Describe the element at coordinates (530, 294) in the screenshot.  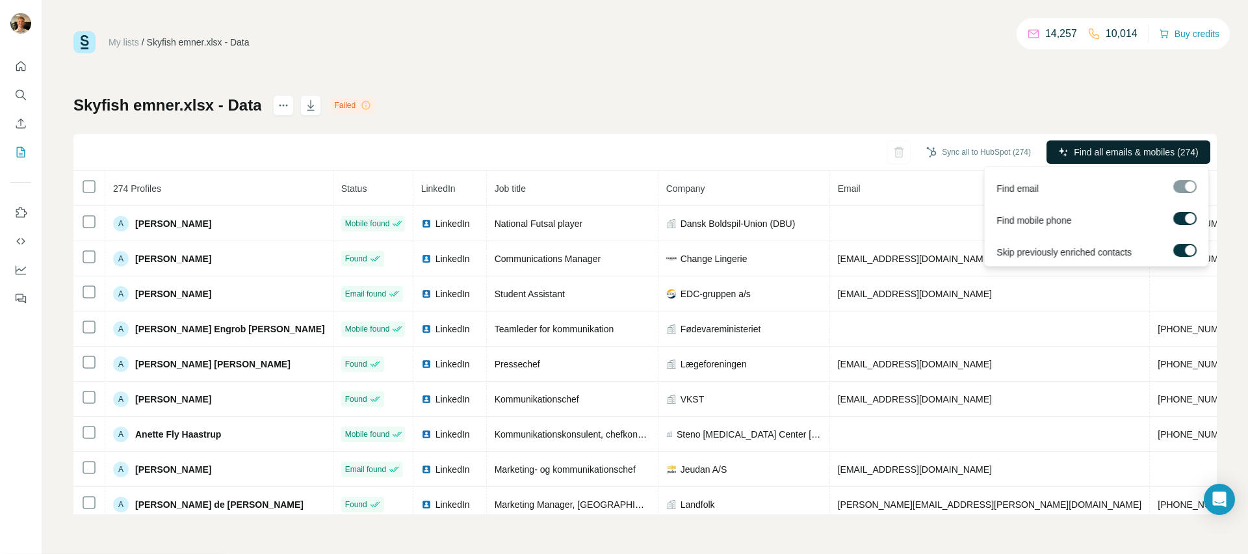
I see `span: Student Assistant` at that location.